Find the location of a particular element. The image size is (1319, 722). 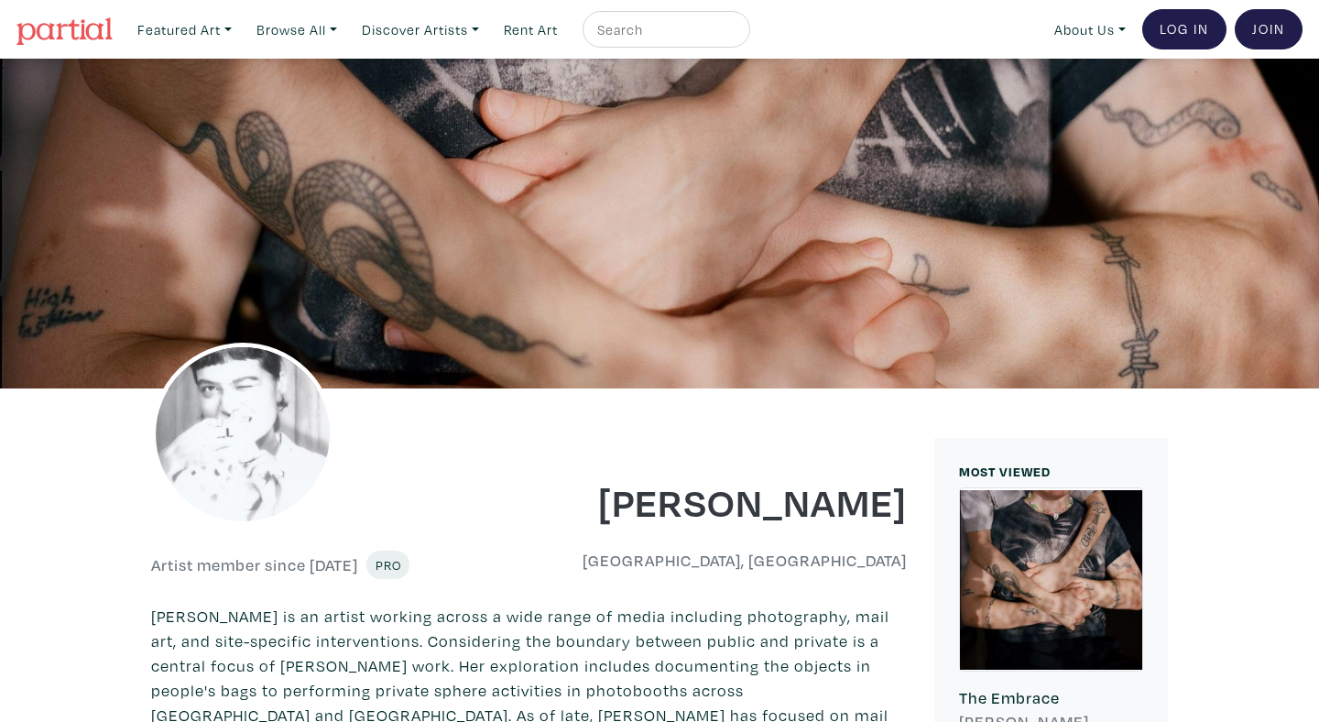

a: About Us is located at coordinates (1090, 29).